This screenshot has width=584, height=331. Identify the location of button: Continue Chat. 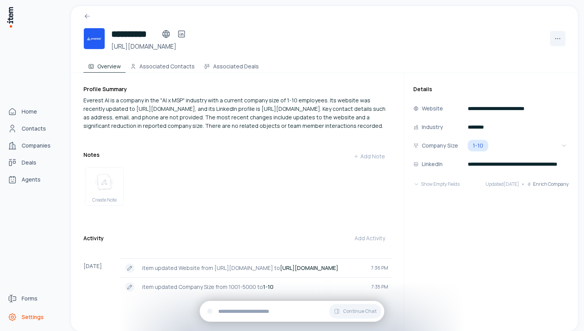
(355, 311).